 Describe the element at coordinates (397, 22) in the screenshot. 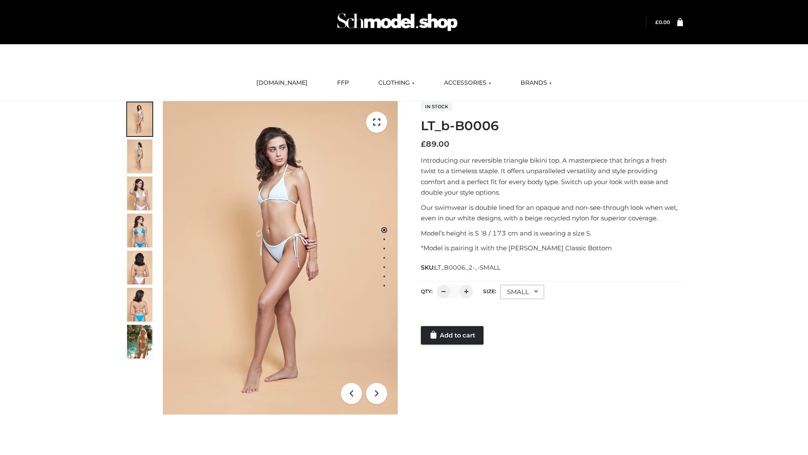

I see `img: Schmodel Admin 964` at that location.